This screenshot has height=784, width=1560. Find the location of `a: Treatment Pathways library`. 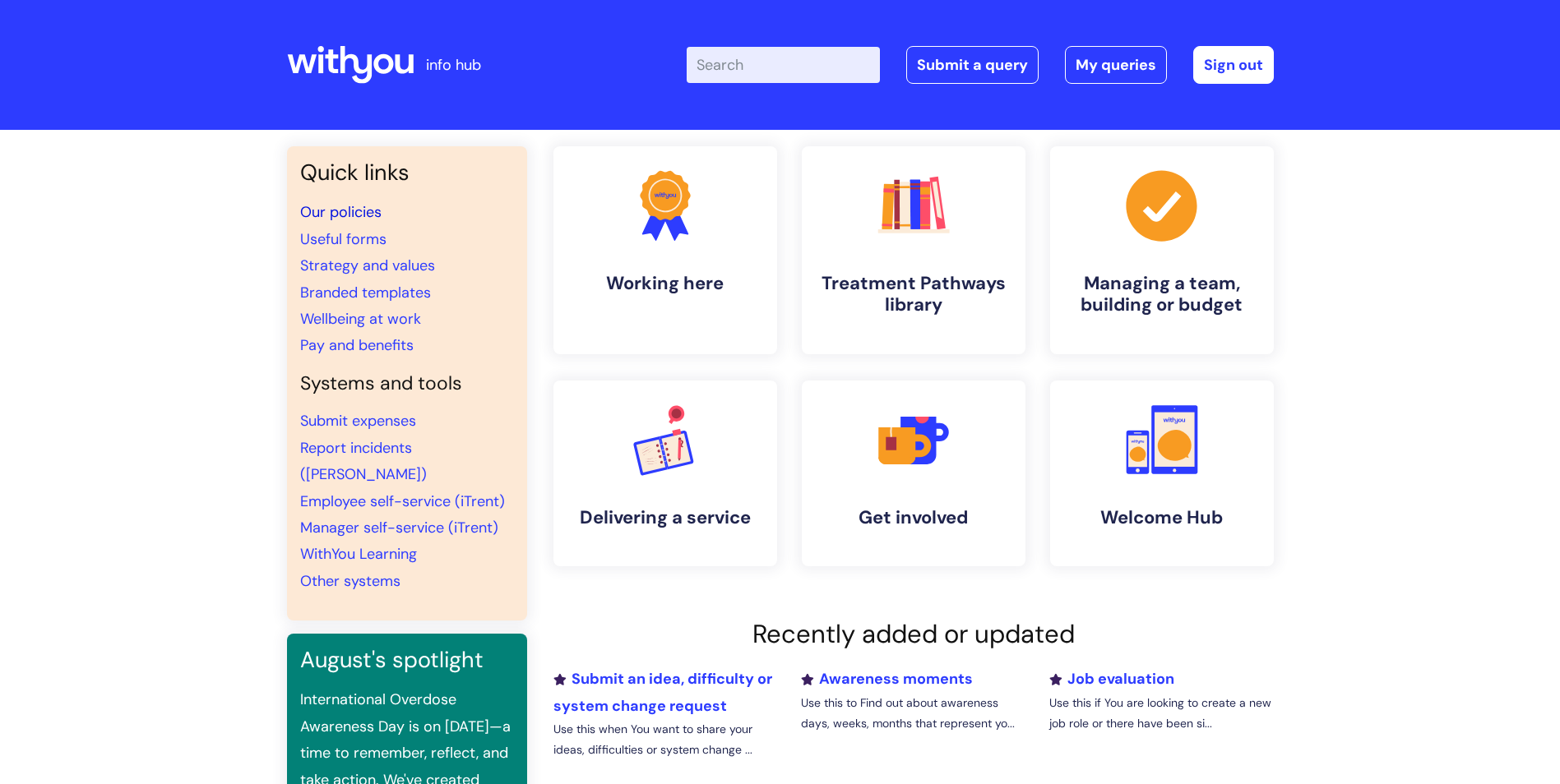

a: Treatment Pathways library is located at coordinates (913, 250).